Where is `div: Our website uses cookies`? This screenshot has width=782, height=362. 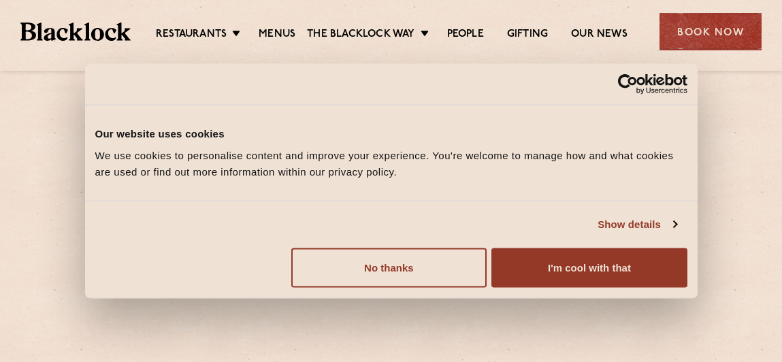
div: Our website uses cookies is located at coordinates (392, 134).